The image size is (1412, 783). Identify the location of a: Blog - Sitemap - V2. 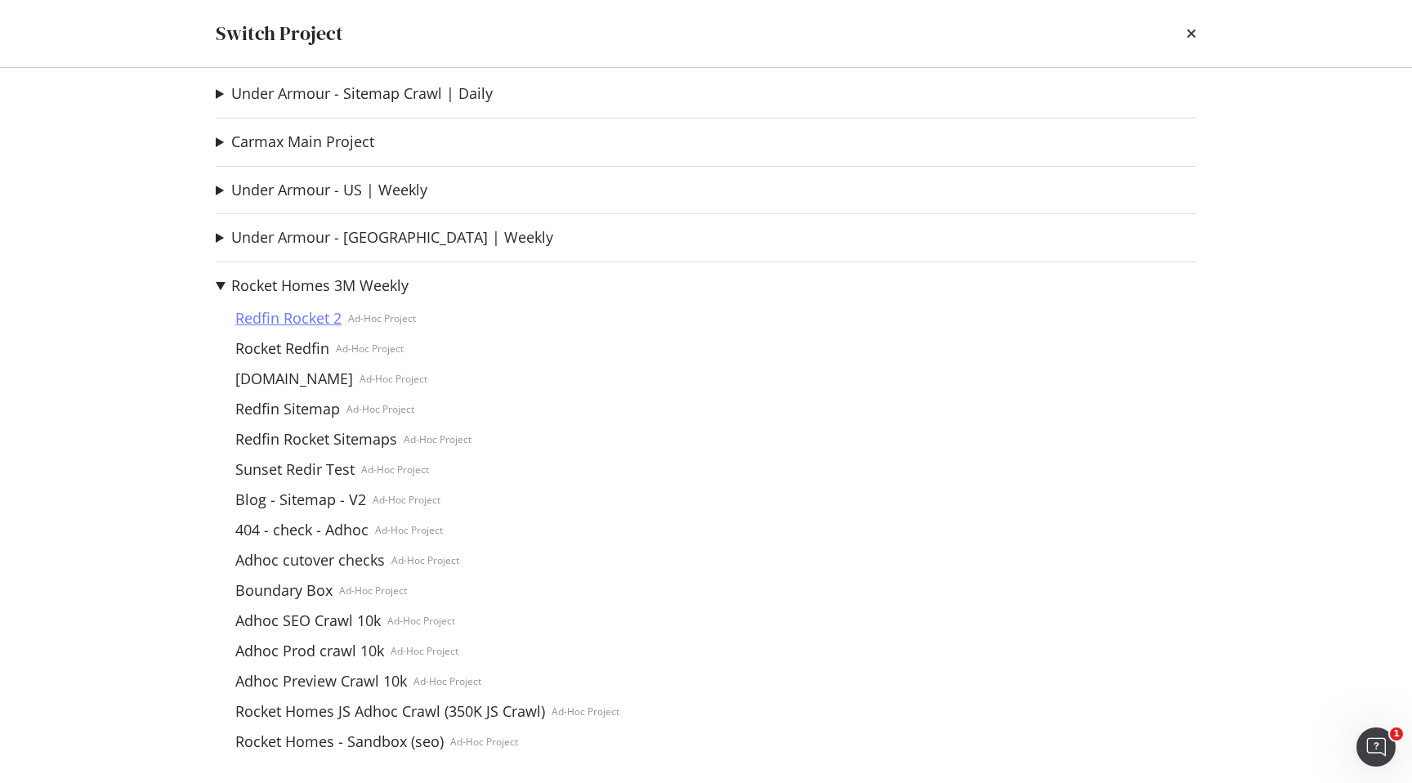
(301, 499).